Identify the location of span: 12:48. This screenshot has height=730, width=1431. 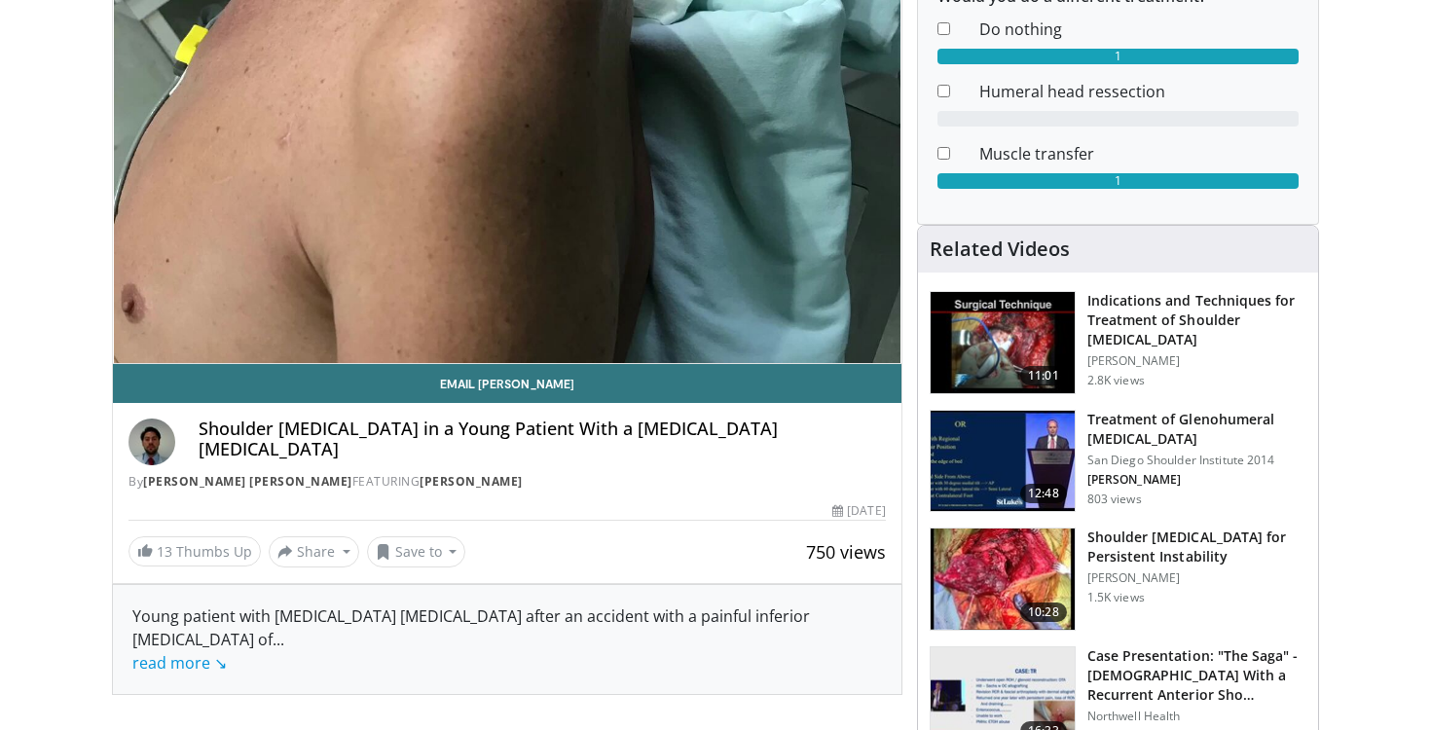
(1043, 493).